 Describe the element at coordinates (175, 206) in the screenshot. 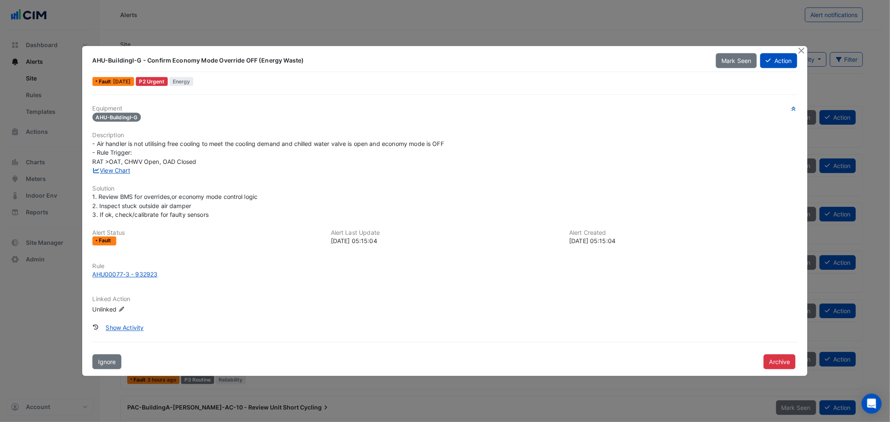

I see `span: 1. Review BMS for overrides,or economy mode control logic 2. Inspect stuck outside air damper 3. ...` at that location.